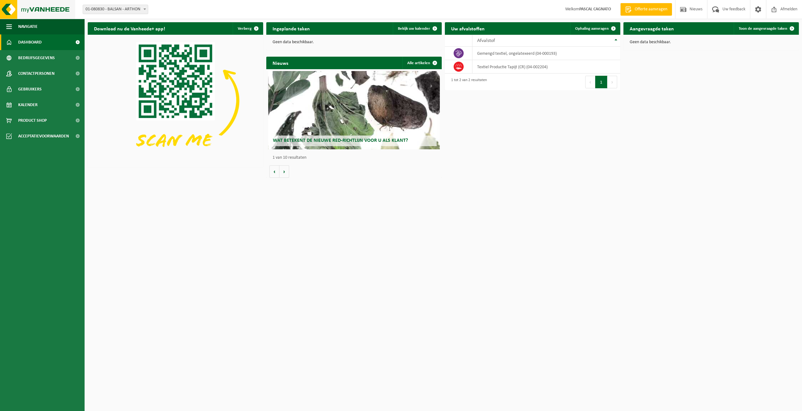  Describe the element at coordinates (30, 89) in the screenshot. I see `span: Gebruikers` at that location.